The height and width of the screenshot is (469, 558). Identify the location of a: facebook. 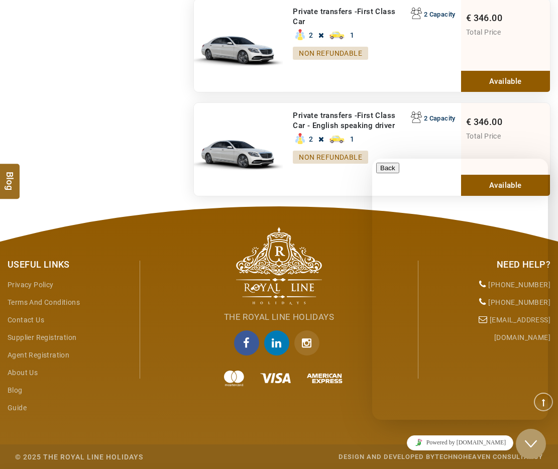
(249, 343).